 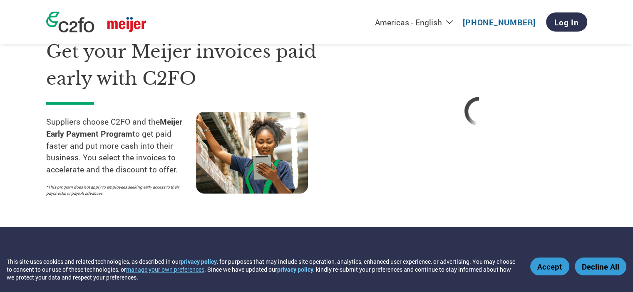 I want to click on strong: Meijer Early Payment Program, so click(x=114, y=128).